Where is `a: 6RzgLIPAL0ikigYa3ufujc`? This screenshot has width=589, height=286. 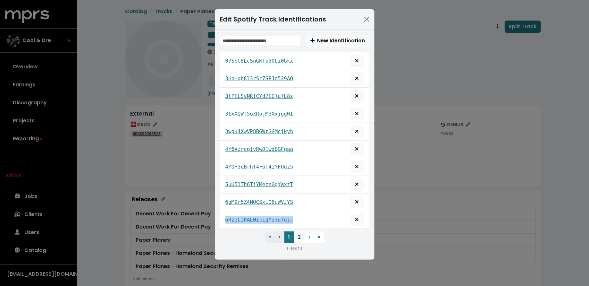
a: 6RzgLIPAL0ikigYa3ufujc is located at coordinates (259, 220).